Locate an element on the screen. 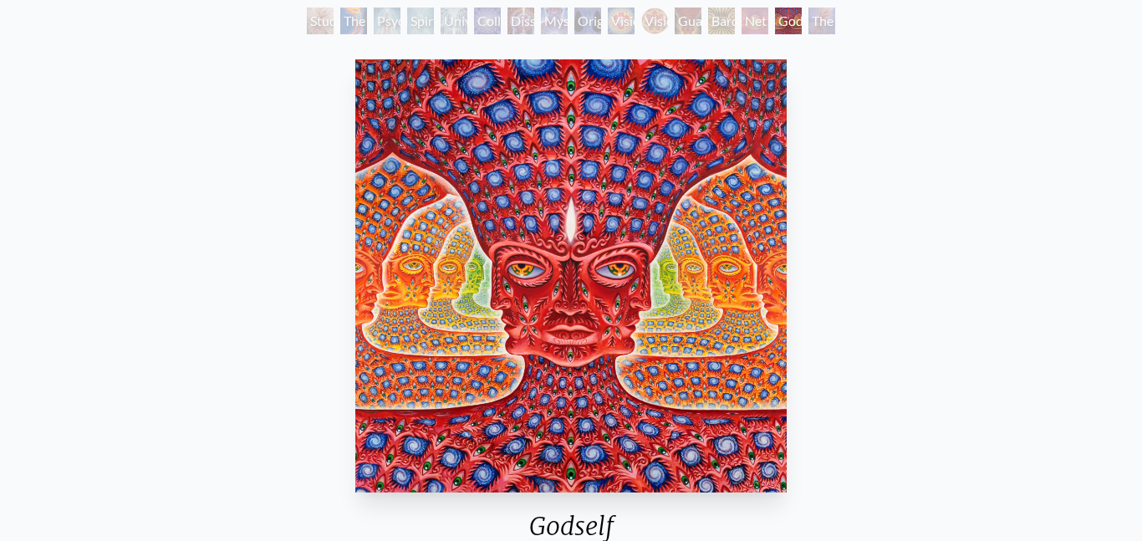  div: Spiritual Energy System is located at coordinates (420, 21).